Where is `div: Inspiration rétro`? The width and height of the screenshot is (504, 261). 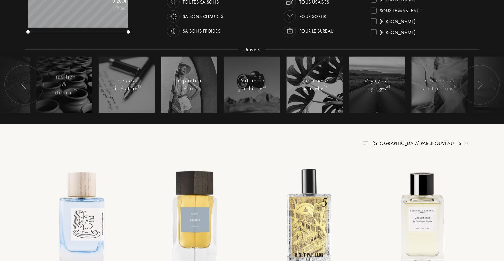
div: Inspiration rétro is located at coordinates (190, 85).